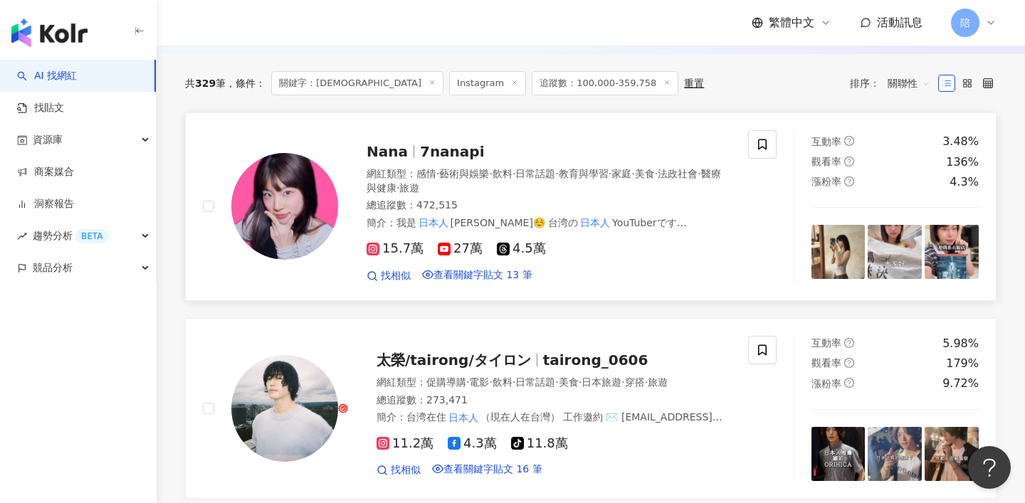  I want to click on span: Instagram, so click(488, 83).